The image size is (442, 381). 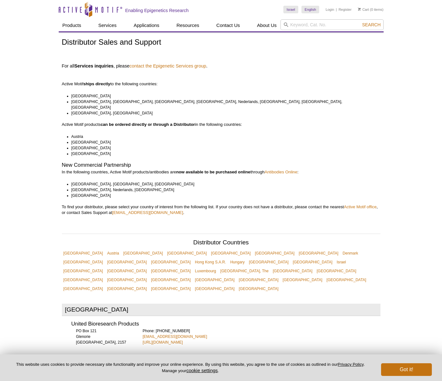 I want to click on h1: Distributor Sales and Support, so click(x=221, y=42).